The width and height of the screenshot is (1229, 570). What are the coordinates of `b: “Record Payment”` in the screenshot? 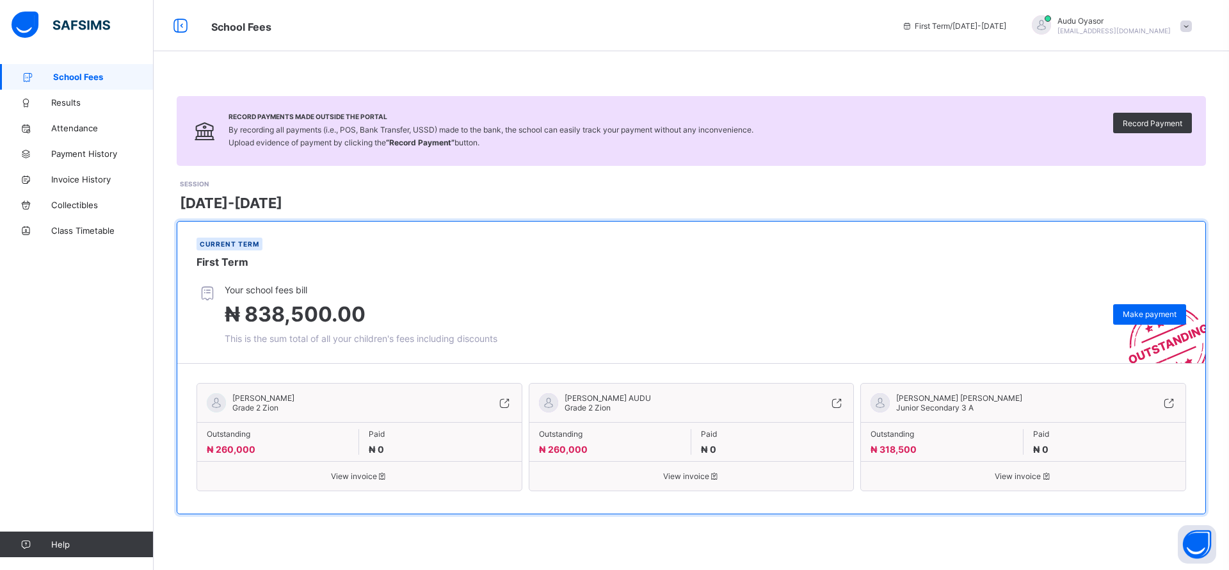 It's located at (420, 142).